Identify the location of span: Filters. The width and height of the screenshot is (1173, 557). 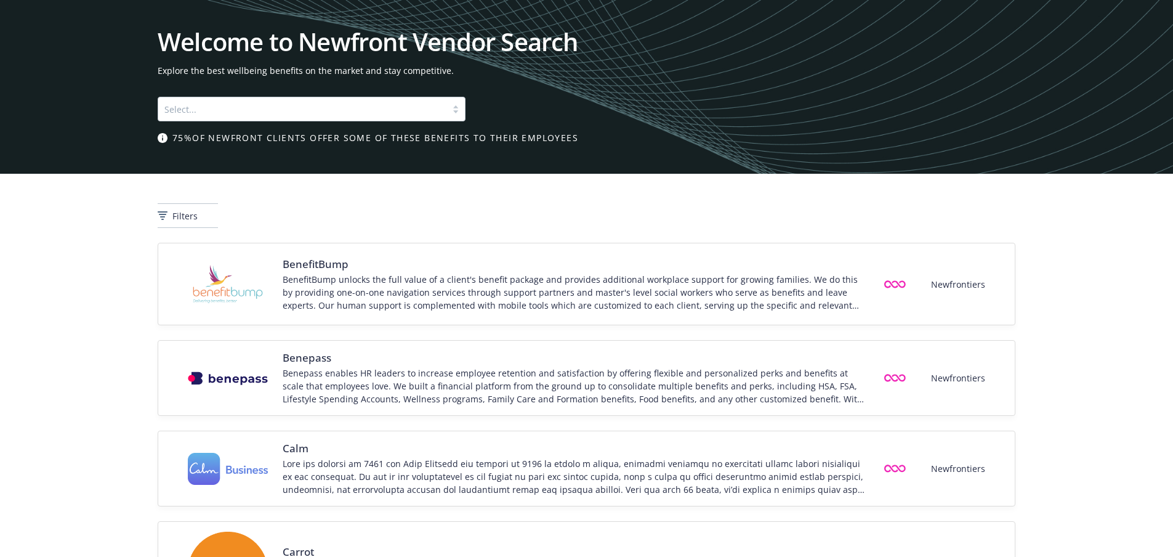
(185, 216).